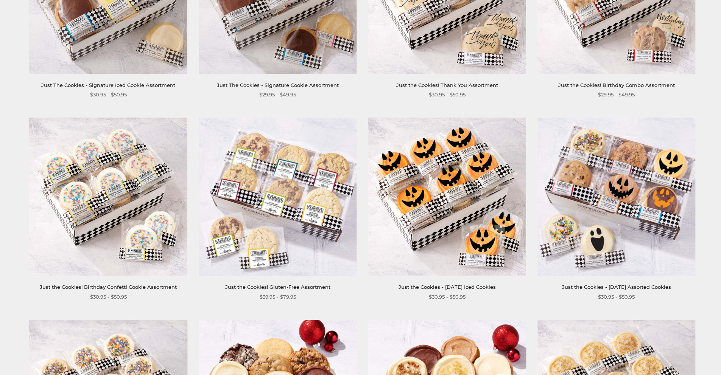  Describe the element at coordinates (447, 197) in the screenshot. I see `img: Just the Cookies - Halloween Iced Cookies` at that location.